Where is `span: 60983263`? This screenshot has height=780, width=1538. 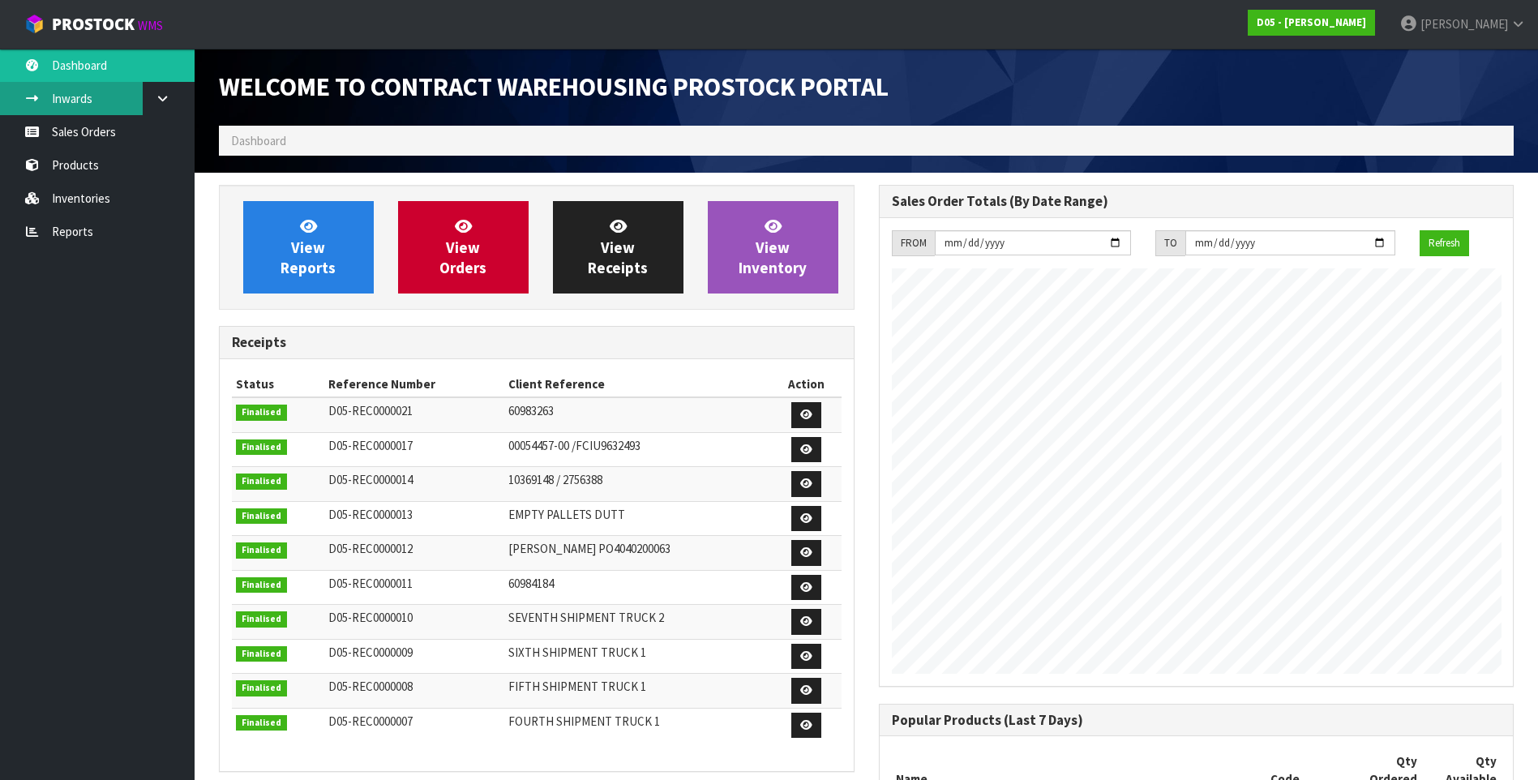 span: 60983263 is located at coordinates (531, 410).